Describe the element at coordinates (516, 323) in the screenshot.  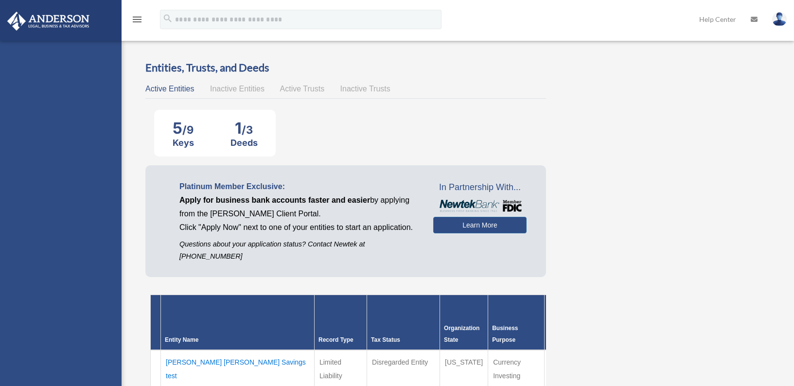
I see `th: Business Purpose` at that location.